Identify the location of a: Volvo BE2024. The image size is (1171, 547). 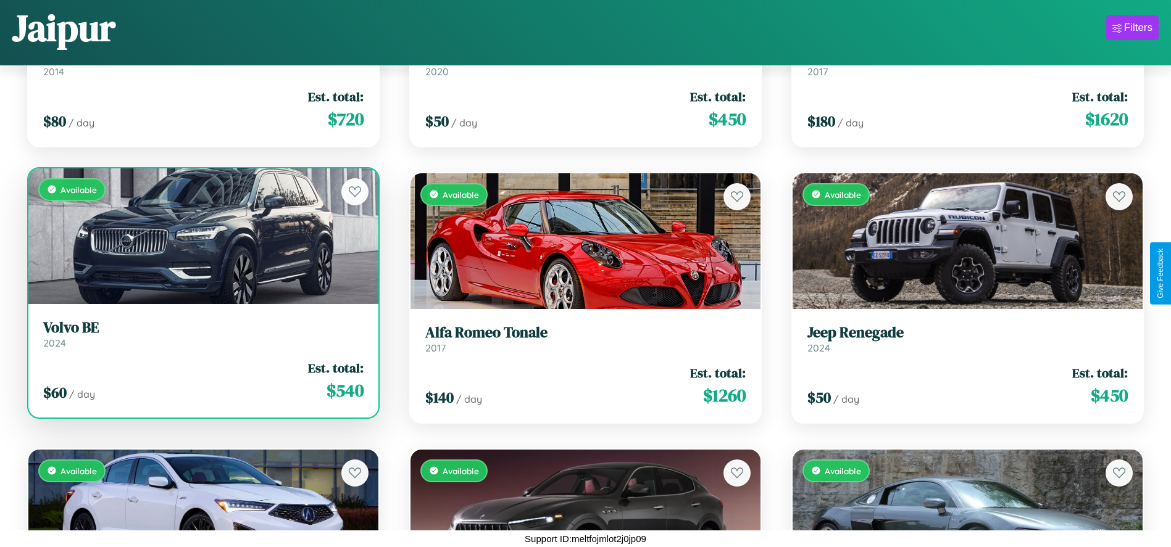
(203, 334).